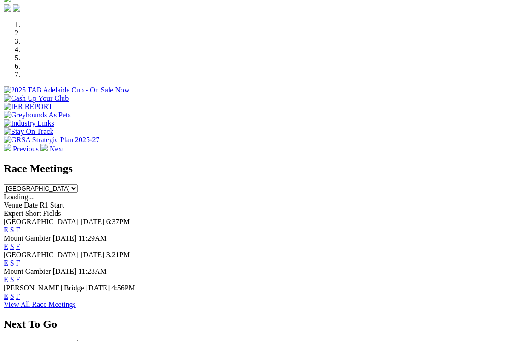 The width and height of the screenshot is (525, 341). I want to click on img: Stay On Track, so click(29, 132).